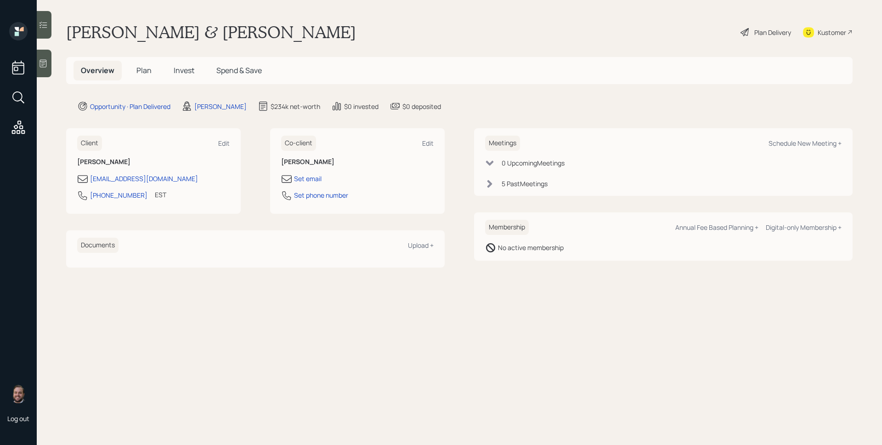 The height and width of the screenshot is (445, 882). I want to click on span: Invest, so click(184, 70).